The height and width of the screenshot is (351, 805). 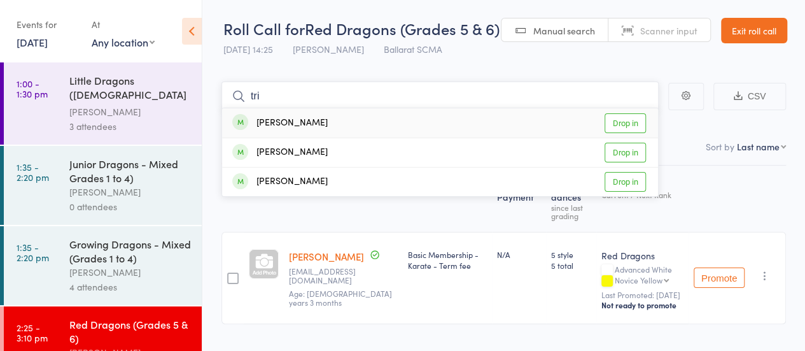 What do you see at coordinates (448, 260) in the screenshot?
I see `div: Basic Membership - Karate - Term fee` at bounding box center [448, 260].